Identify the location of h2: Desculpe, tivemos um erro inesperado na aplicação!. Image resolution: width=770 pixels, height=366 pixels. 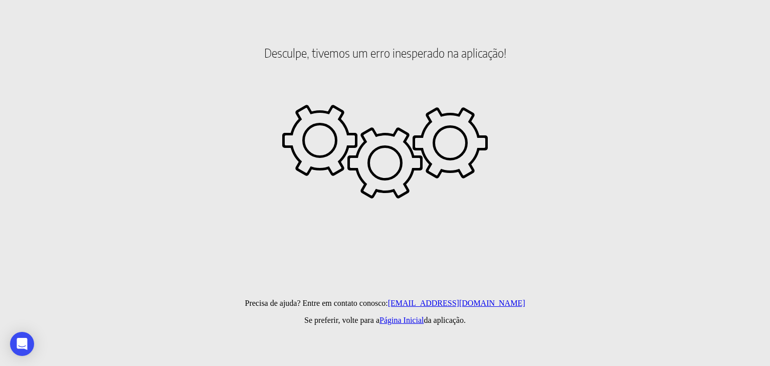
(385, 53).